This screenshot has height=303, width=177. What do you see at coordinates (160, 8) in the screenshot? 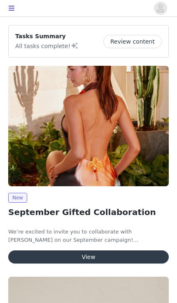
I see `div: avatar` at bounding box center [160, 8].